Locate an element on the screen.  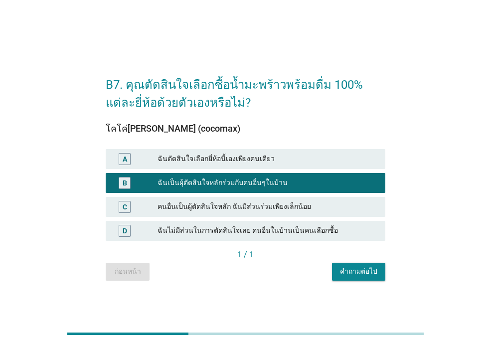
div: 1 / 1 is located at coordinates (245, 255).